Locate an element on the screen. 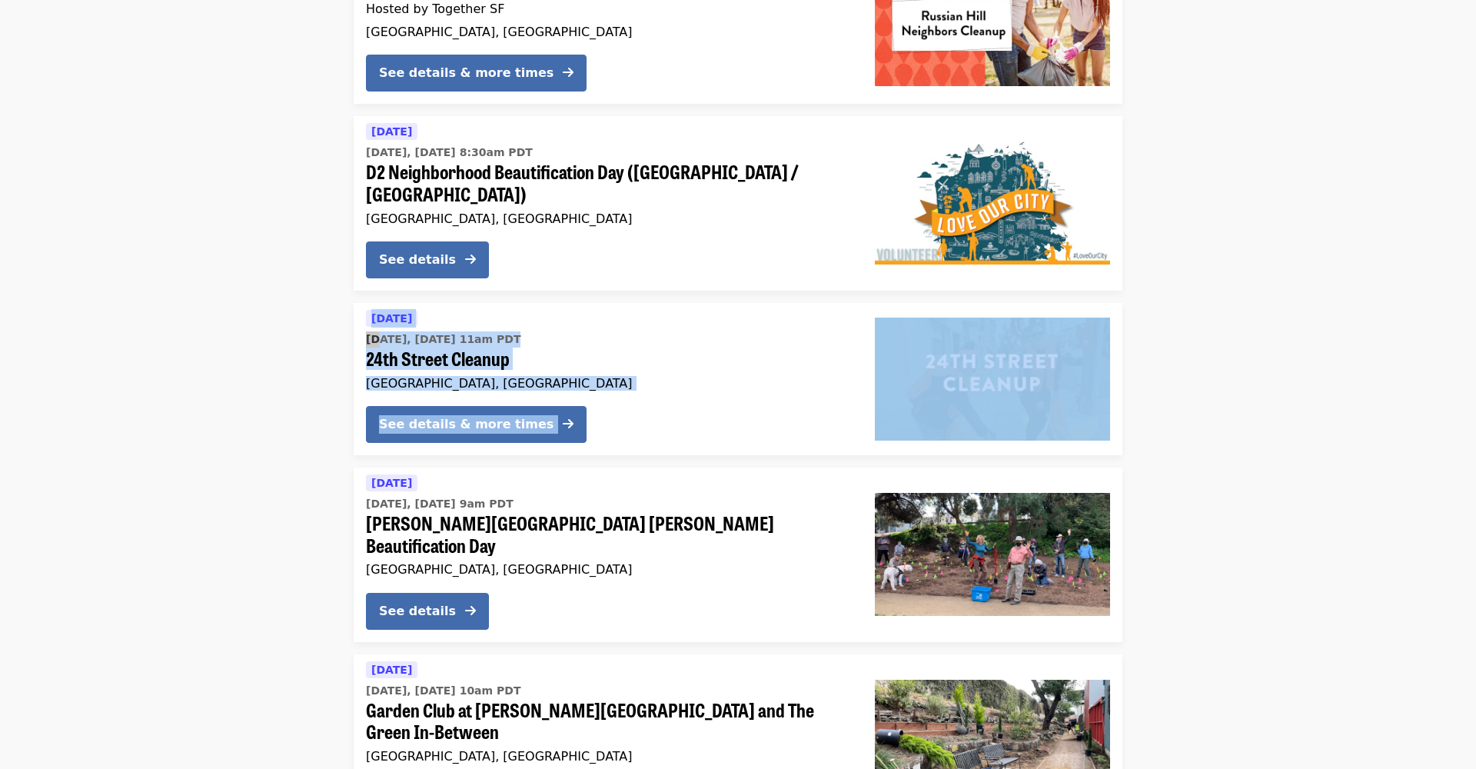 This screenshot has width=1476, height=769. a: See details for "24th Street Cleanup" is located at coordinates (738, 379).